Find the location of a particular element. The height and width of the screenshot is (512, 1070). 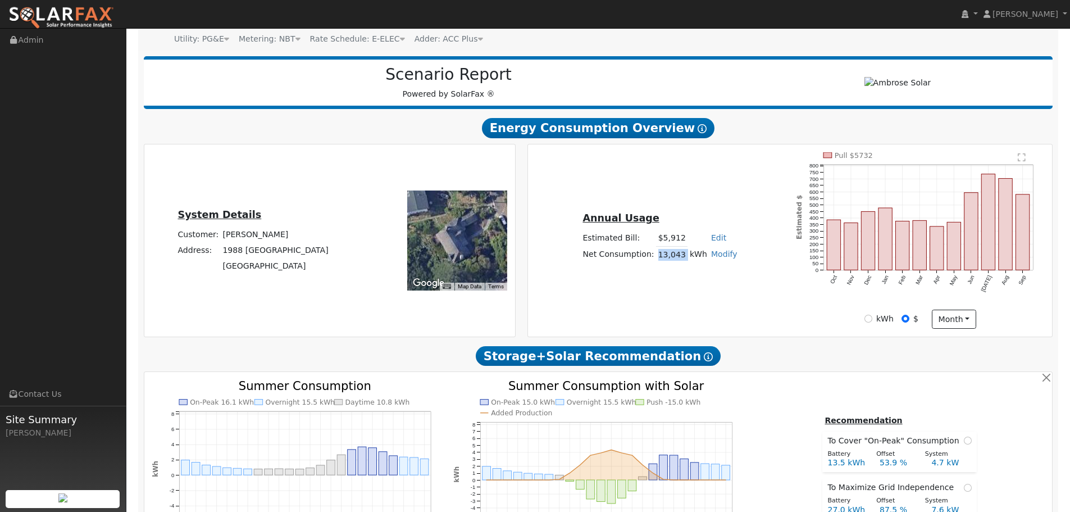

div: Metering: NBT is located at coordinates (270, 39).